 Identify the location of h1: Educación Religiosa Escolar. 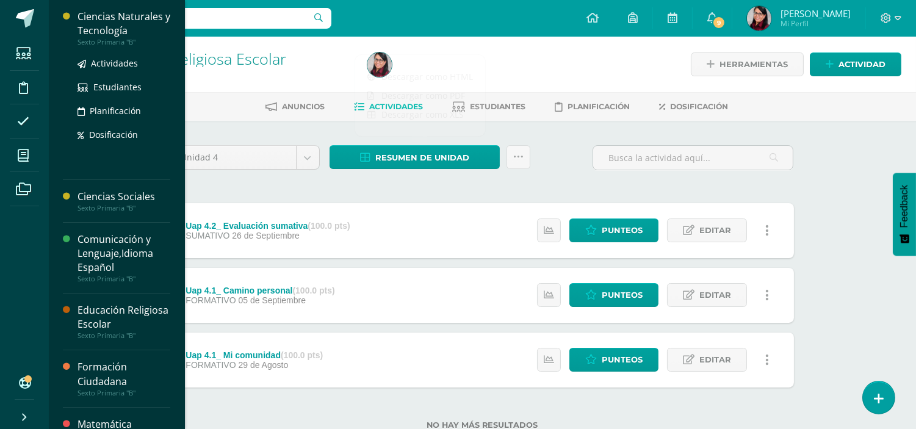
(224, 59).